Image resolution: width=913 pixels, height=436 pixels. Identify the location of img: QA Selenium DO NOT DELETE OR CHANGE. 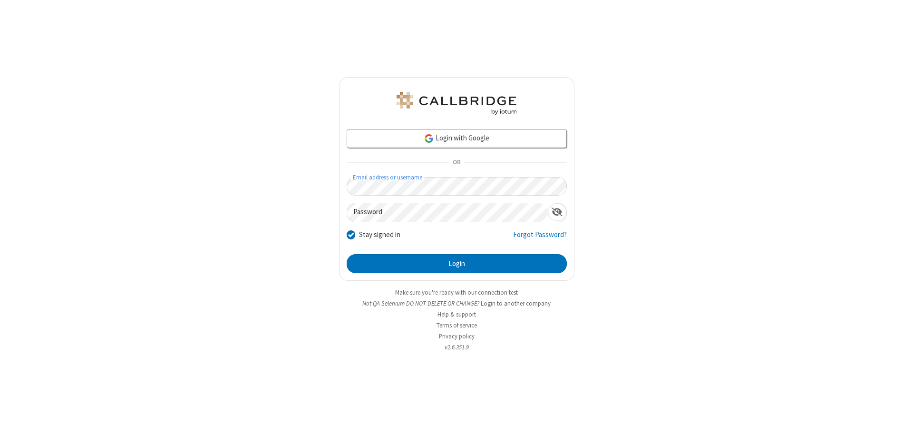
(456, 103).